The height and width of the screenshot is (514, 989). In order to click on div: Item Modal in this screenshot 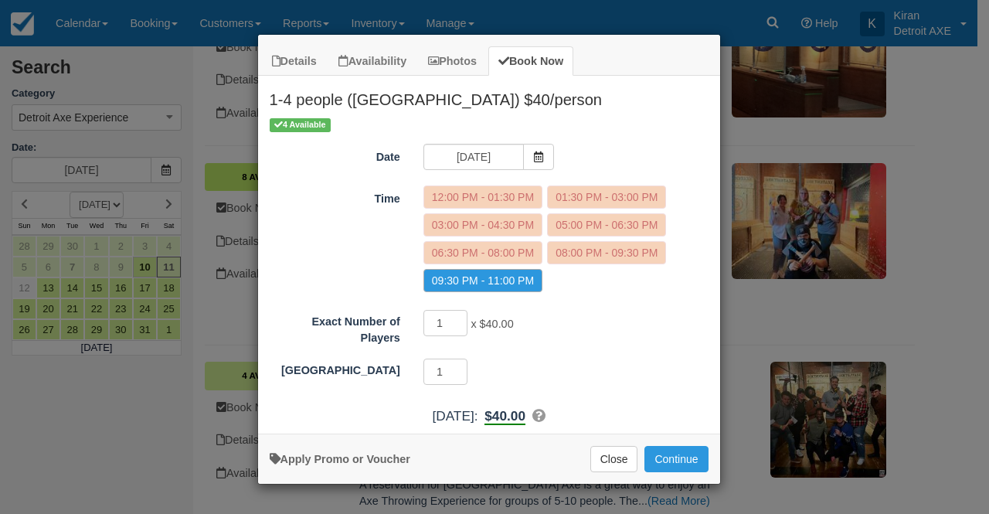, I will do `click(489, 250)`.